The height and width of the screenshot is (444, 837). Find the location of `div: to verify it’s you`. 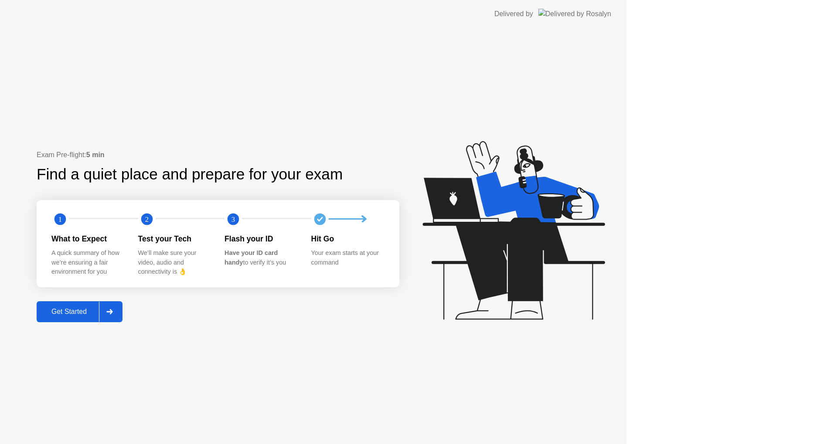

div: to verify it’s you is located at coordinates (261, 257).